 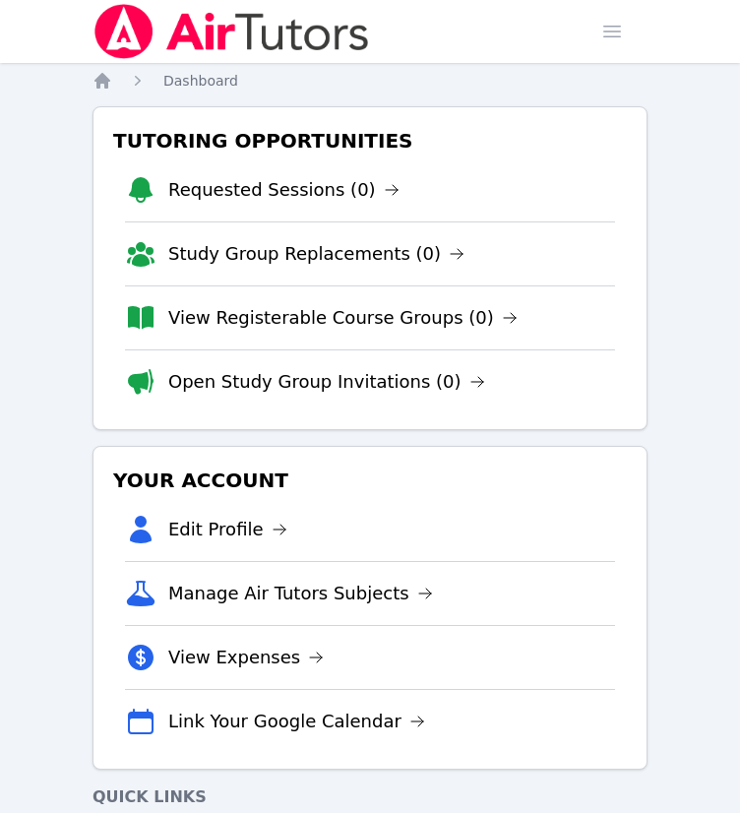 I want to click on nav: Breadcrumb, so click(x=370, y=81).